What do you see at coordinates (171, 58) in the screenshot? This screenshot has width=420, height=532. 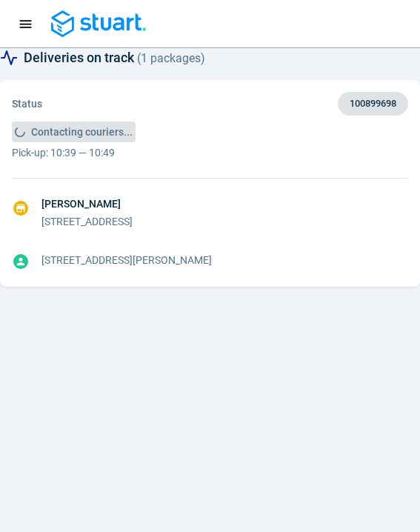 I see `span: ( 1 packages )` at bounding box center [171, 58].